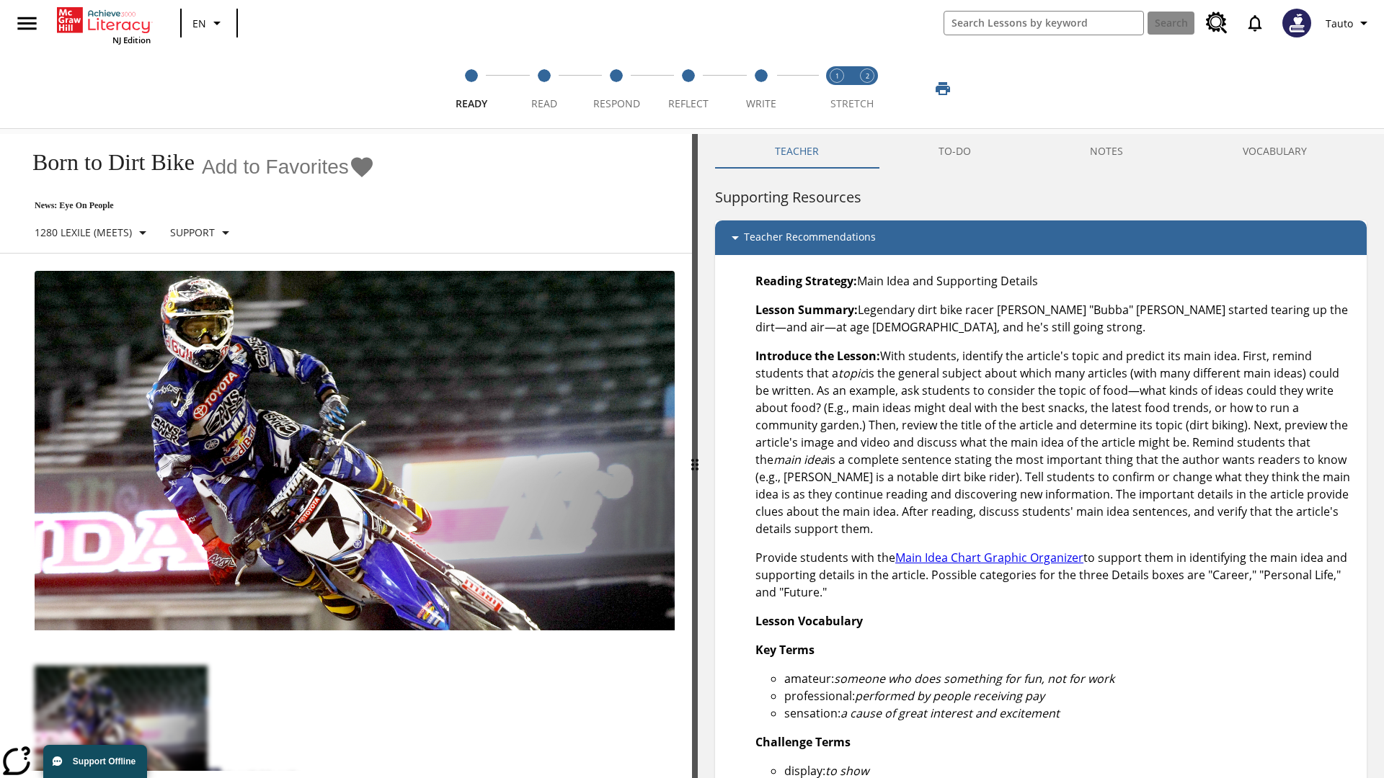 The image size is (1384, 778). I want to click on button: Add to Favorites - Born to Dirt Bike, so click(288, 167).